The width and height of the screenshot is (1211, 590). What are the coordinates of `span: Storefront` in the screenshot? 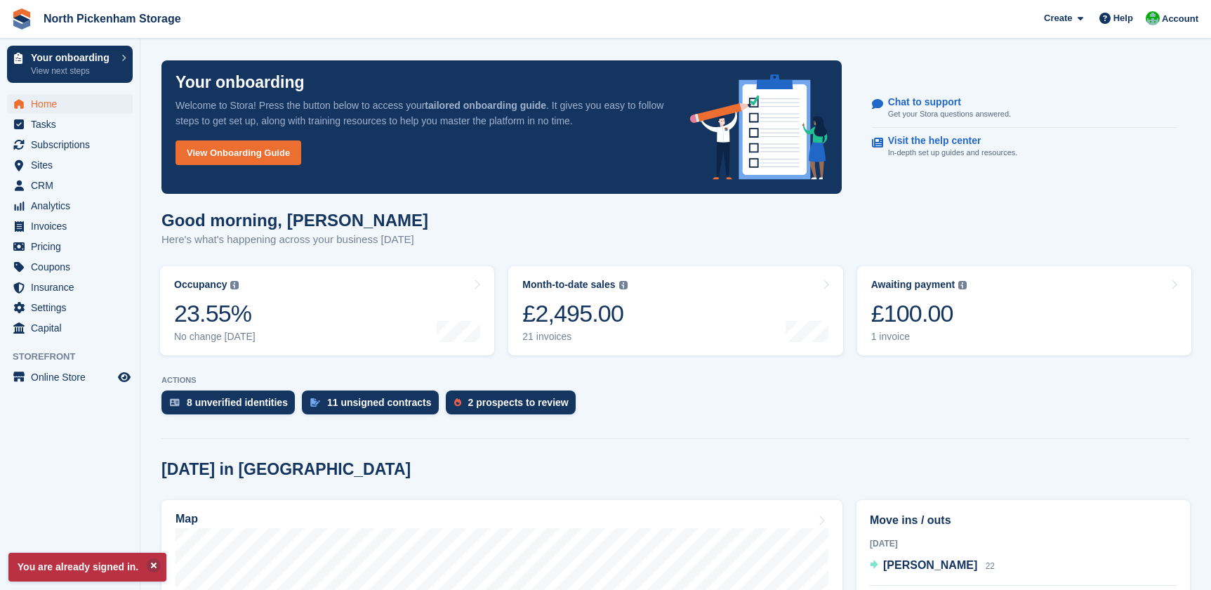 It's located at (76, 357).